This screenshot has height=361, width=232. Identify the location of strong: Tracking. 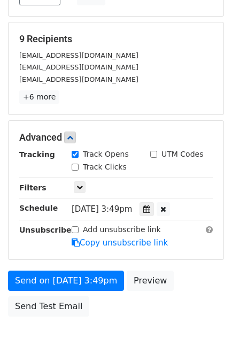
(37, 154).